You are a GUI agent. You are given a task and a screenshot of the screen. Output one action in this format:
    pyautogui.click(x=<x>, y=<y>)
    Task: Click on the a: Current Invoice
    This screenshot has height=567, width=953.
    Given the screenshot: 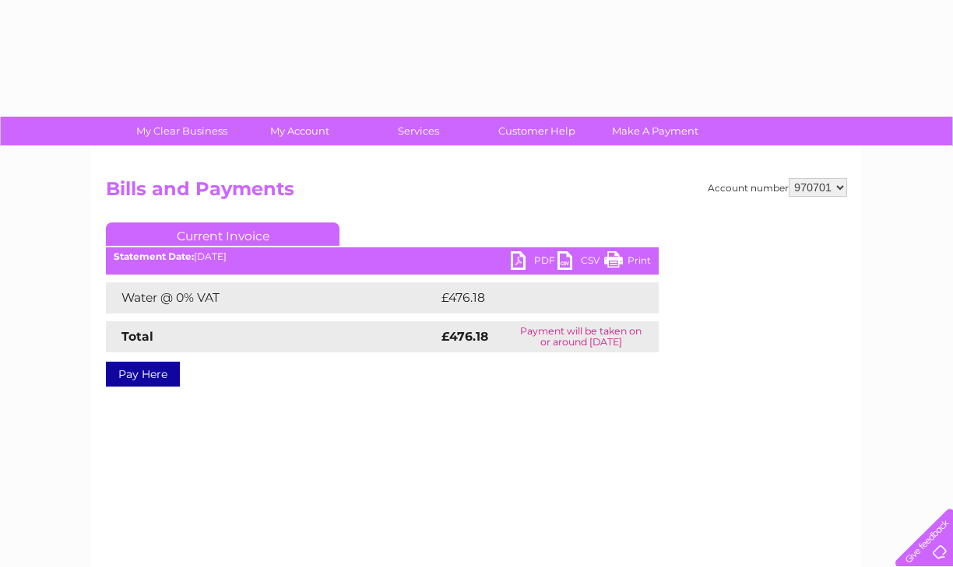 What is the action you would take?
    pyautogui.click(x=223, y=234)
    